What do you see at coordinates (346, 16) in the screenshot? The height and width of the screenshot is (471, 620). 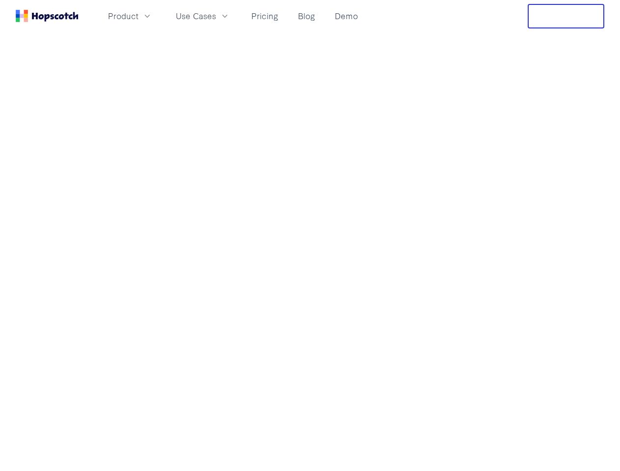 I see `a: Demo` at bounding box center [346, 16].